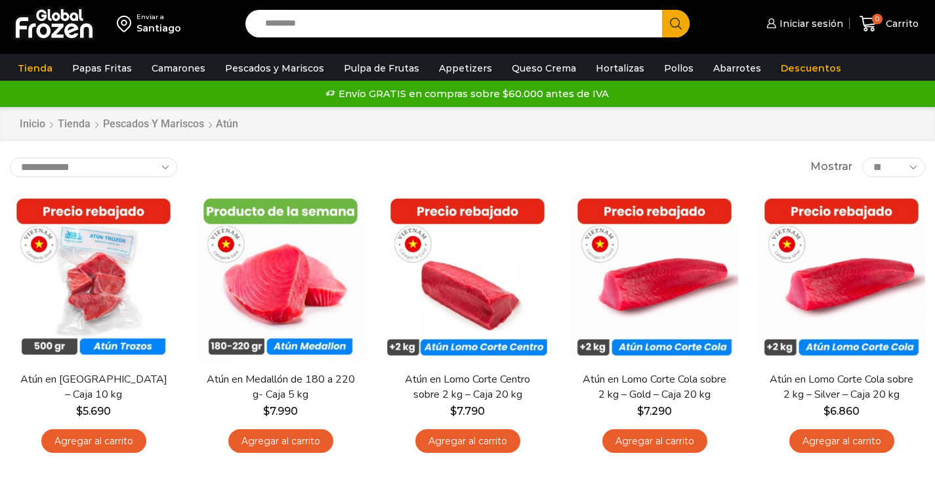 This screenshot has width=935, height=485. What do you see at coordinates (159, 17) in the screenshot?
I see `div: Enviar a` at bounding box center [159, 17].